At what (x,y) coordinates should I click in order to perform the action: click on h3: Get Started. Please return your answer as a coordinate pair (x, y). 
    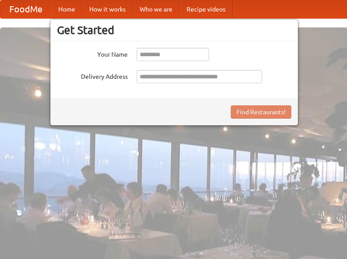
    Looking at the image, I should click on (174, 30).